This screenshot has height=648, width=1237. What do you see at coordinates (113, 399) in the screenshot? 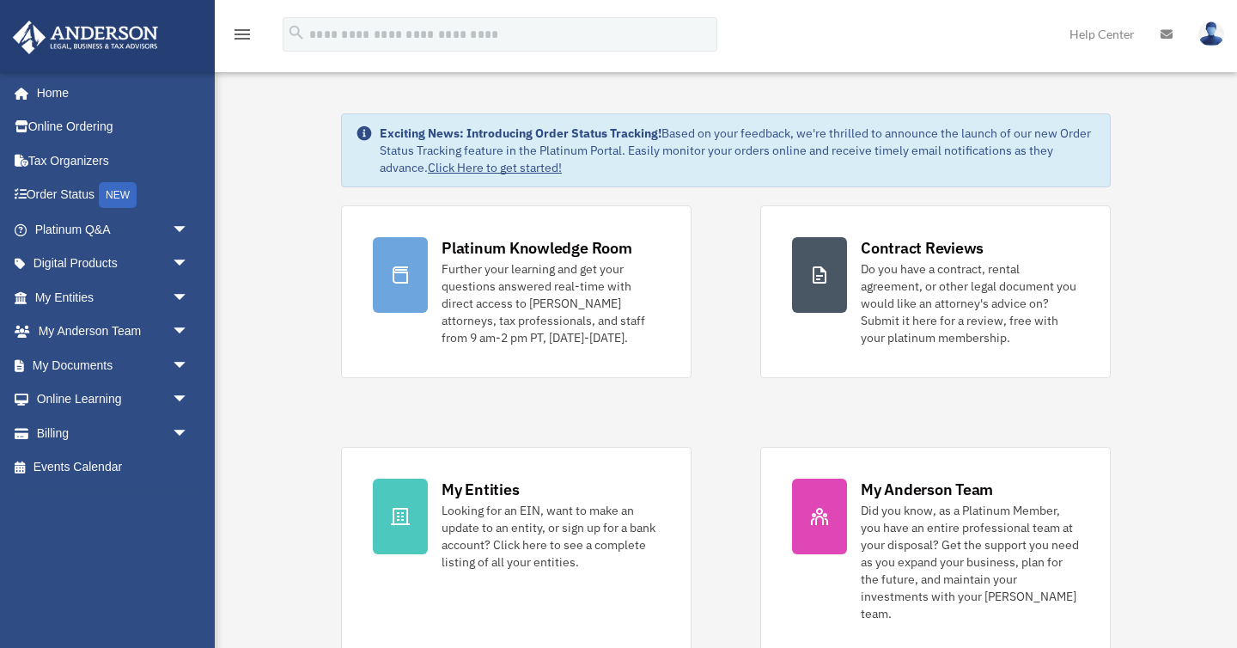
I see `a: Online Learningarrow_drop_down` at bounding box center [113, 399].